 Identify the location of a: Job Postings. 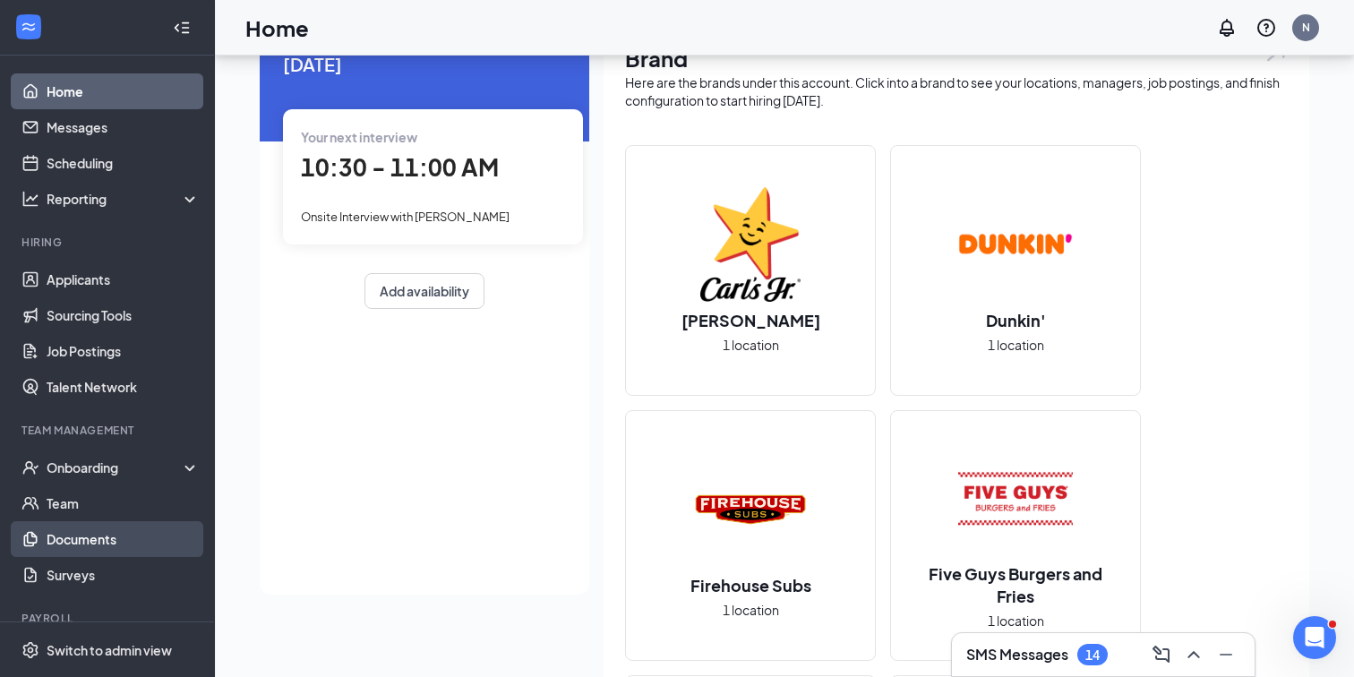
(123, 351).